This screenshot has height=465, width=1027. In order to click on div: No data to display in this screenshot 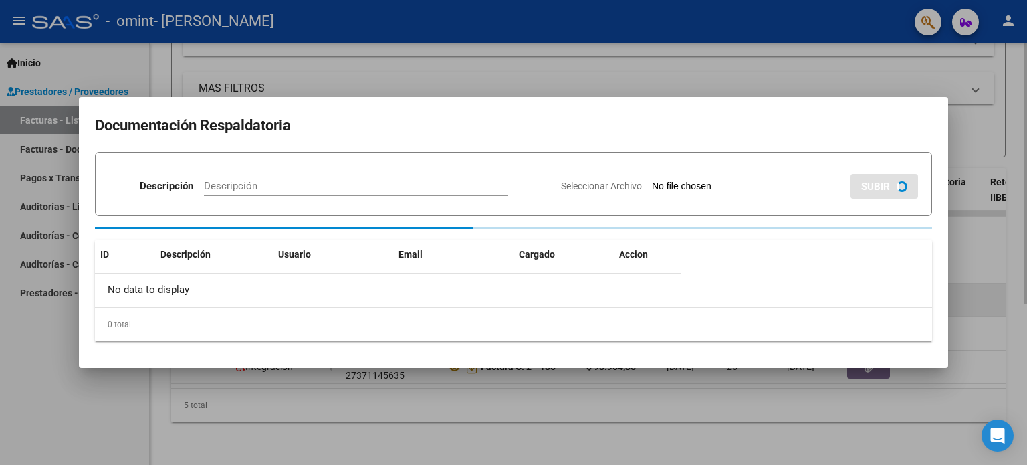, I will do `click(388, 290)`.